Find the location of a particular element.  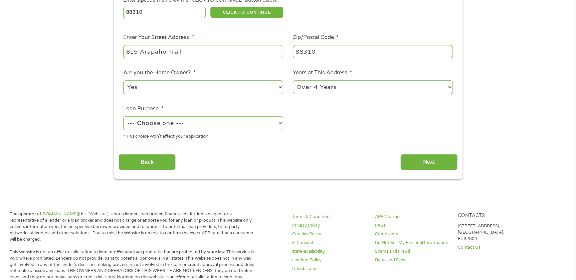

a: Rates and Fees is located at coordinates (412, 260).